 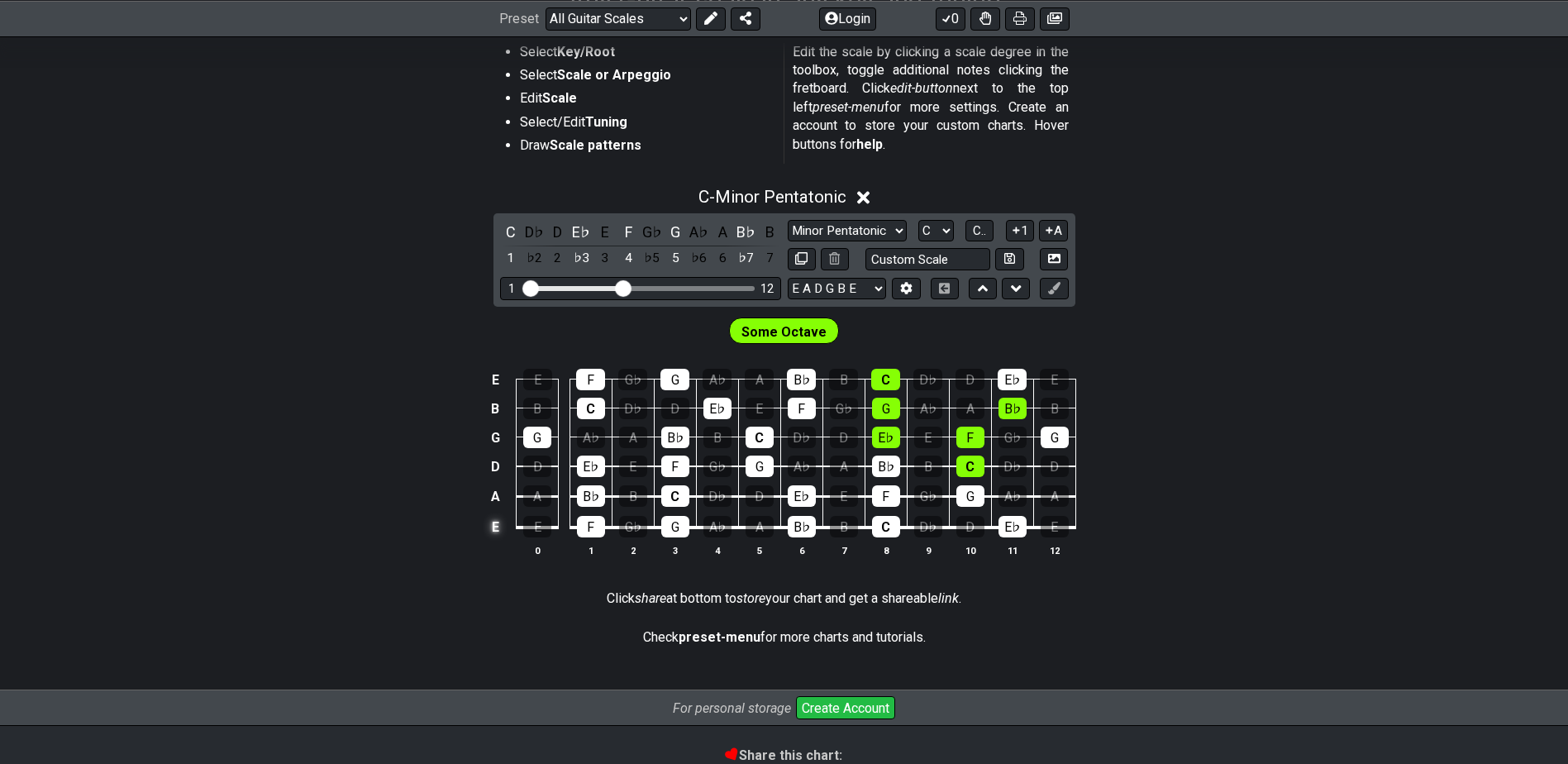 I want to click on strong: preset-menu, so click(x=719, y=636).